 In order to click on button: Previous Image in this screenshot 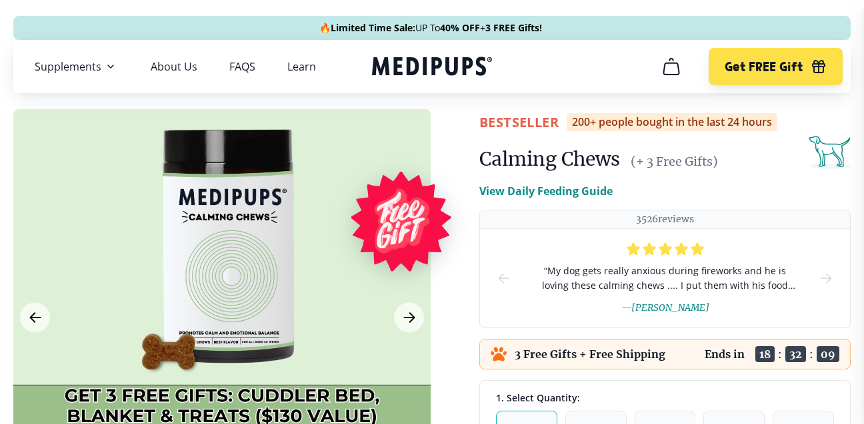, I will do `click(35, 318)`.